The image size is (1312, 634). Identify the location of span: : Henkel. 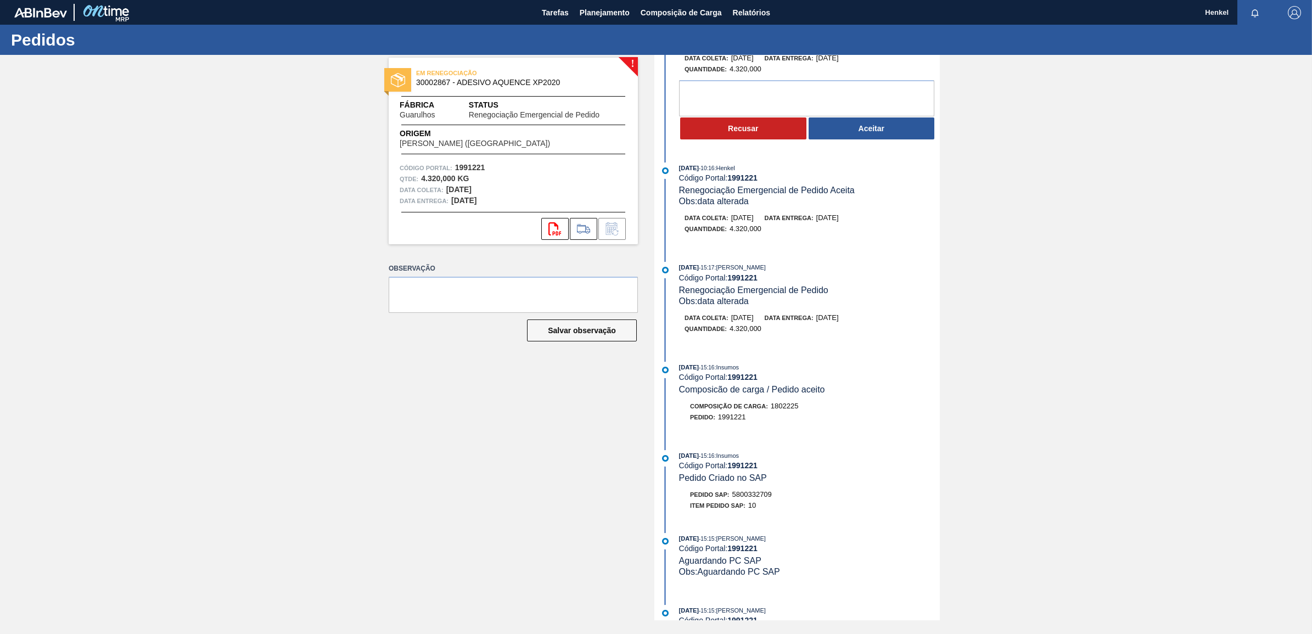
(724, 168).